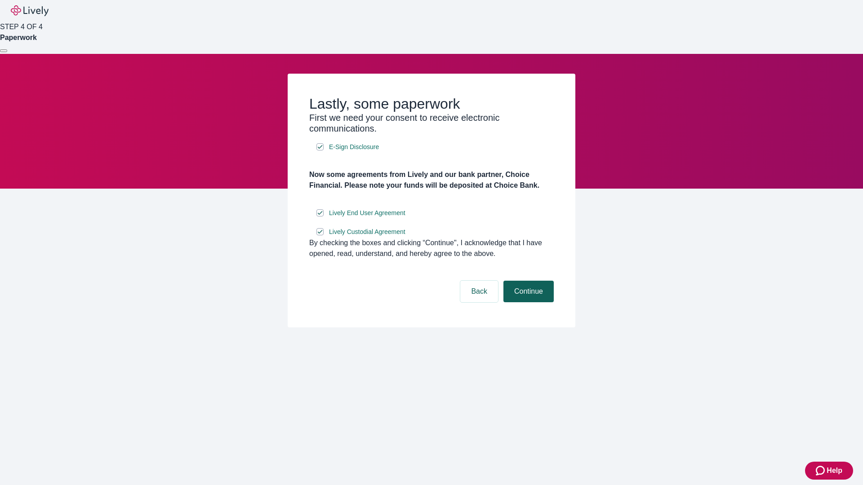 Image resolution: width=863 pixels, height=485 pixels. Describe the element at coordinates (367, 213) in the screenshot. I see `span: Lively End User Agreement` at that location.